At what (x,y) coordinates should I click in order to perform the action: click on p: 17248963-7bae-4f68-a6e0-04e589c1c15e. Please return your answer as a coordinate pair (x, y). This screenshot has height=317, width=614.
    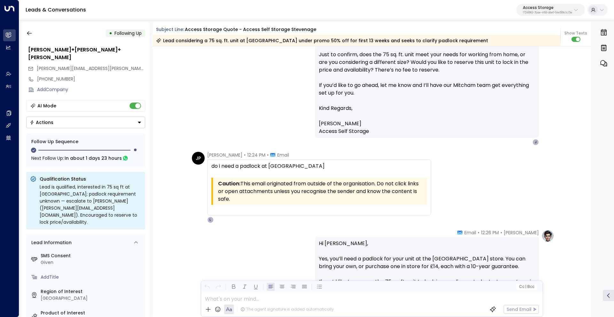
    Looking at the image, I should click on (547, 13).